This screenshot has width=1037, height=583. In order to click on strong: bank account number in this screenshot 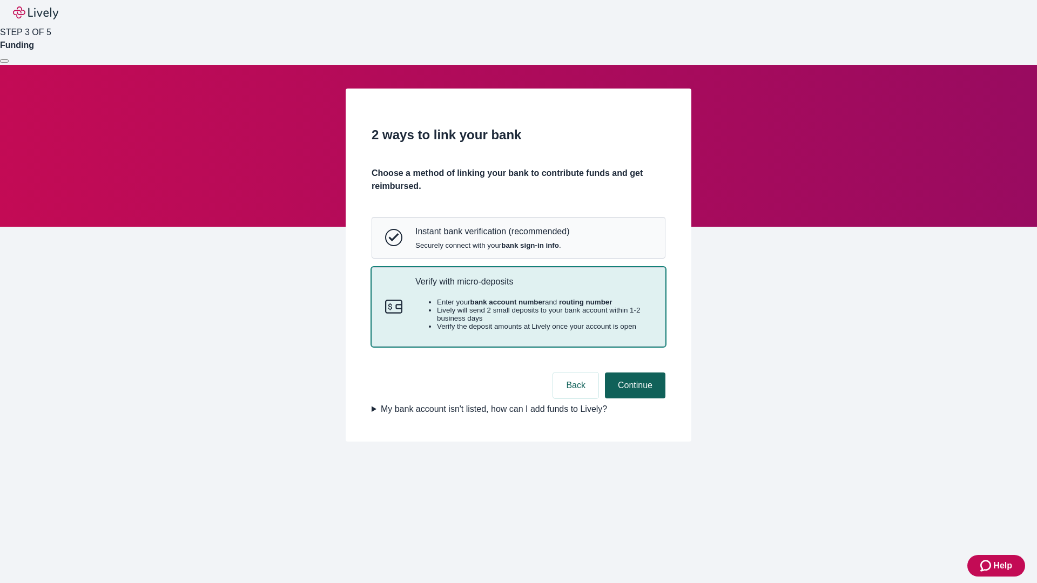, I will do `click(507, 302)`.